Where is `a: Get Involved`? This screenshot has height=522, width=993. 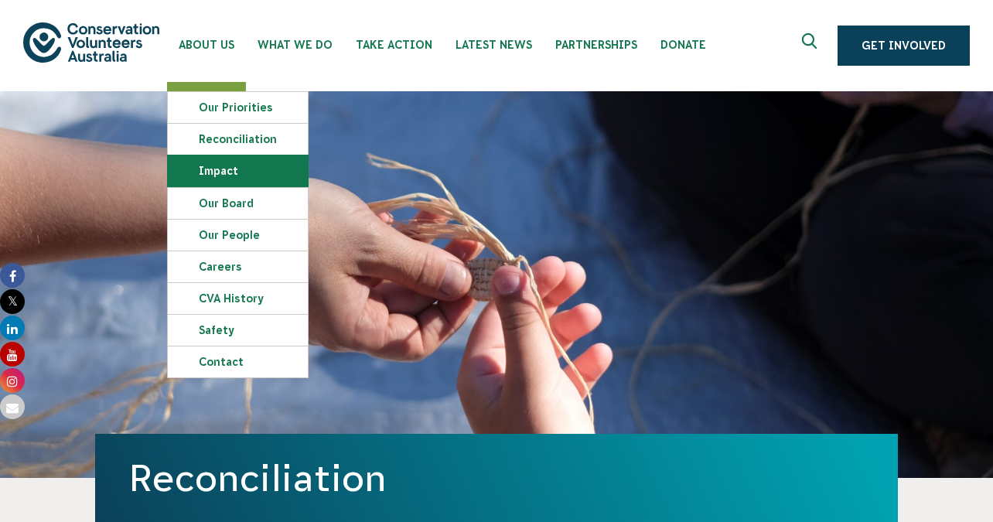 a: Get Involved is located at coordinates (903, 46).